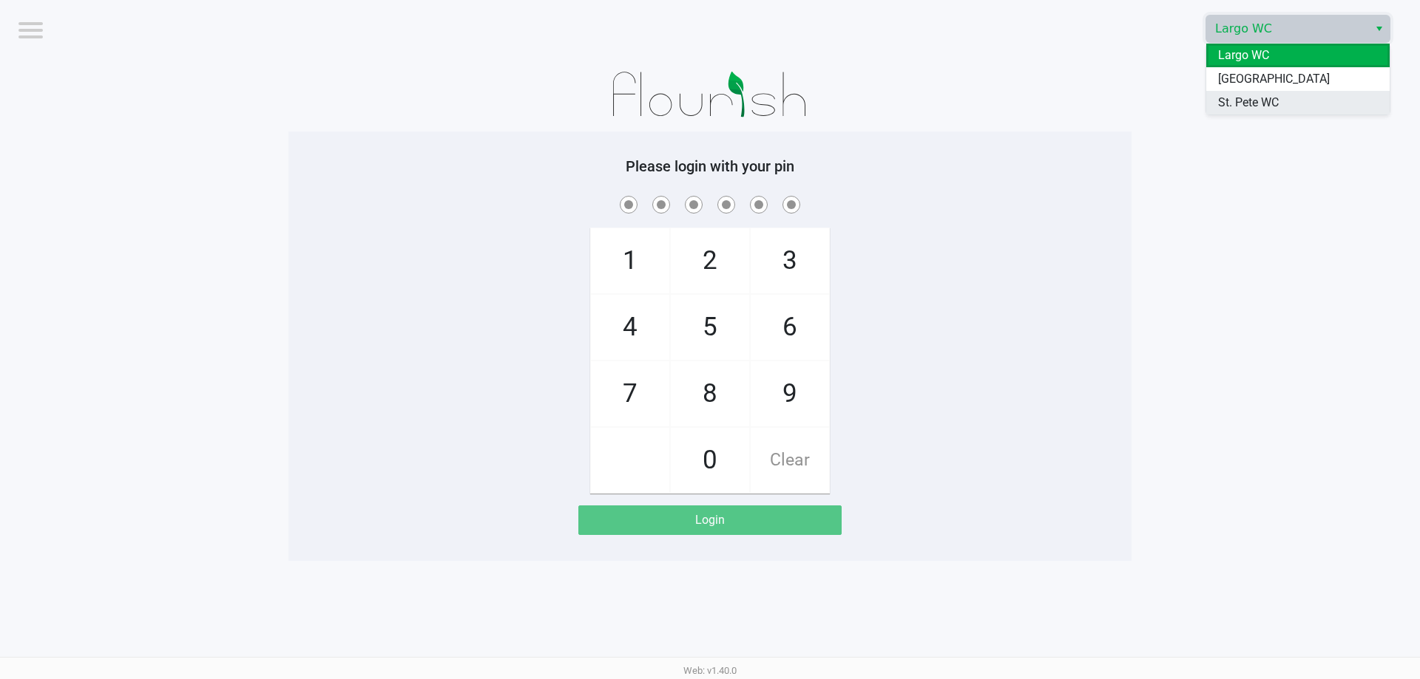 Image resolution: width=1420 pixels, height=679 pixels. Describe the element at coordinates (790, 394) in the screenshot. I see `span: 9` at that location.